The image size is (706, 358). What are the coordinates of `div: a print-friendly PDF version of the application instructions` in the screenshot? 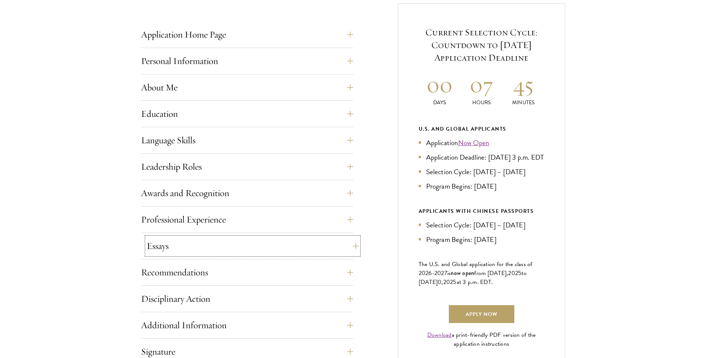 It's located at (482, 340).